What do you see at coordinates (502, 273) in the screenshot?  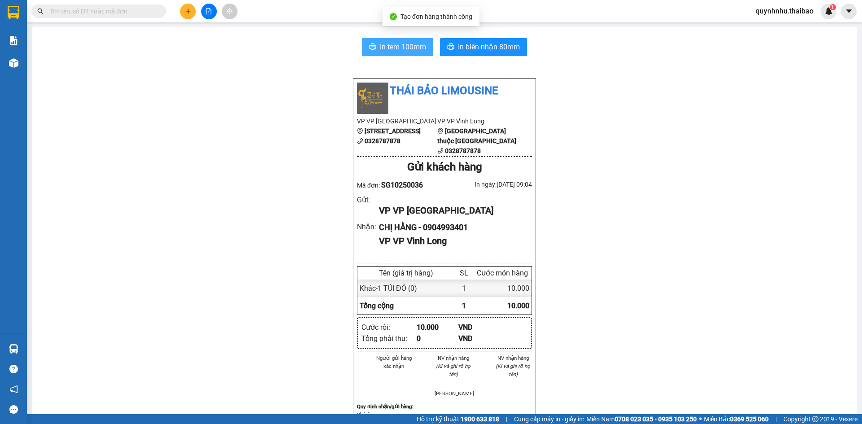 I see `div: Cước món hàng` at bounding box center [502, 273].